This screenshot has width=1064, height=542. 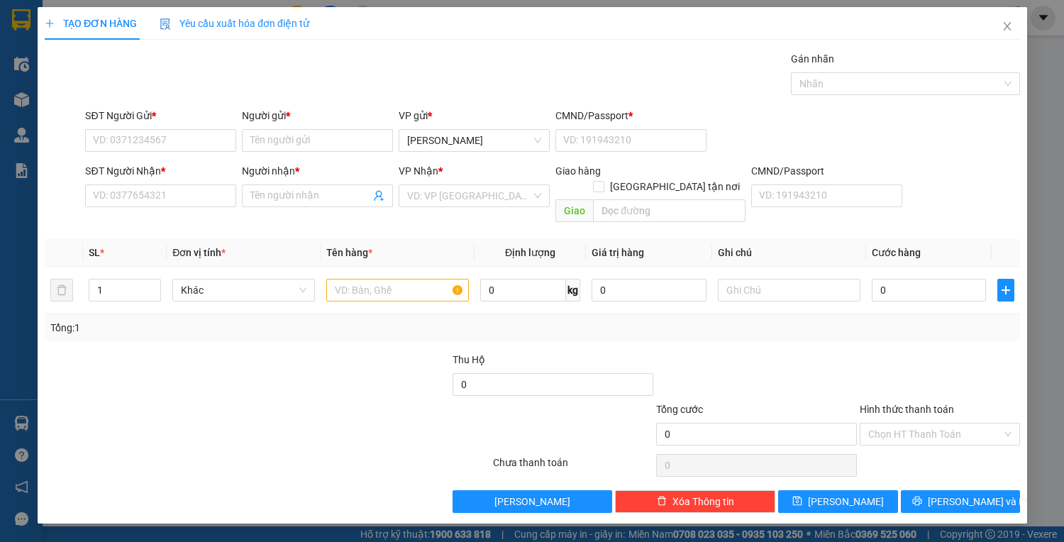 What do you see at coordinates (234, 23) in the screenshot?
I see `span: Yêu cầu xuất hóa đơn điện tử` at bounding box center [234, 23].